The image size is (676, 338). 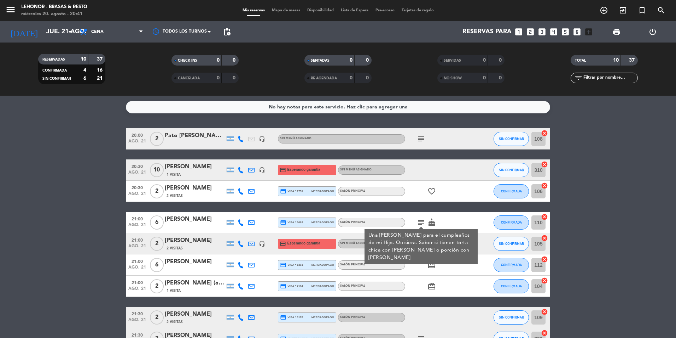 What do you see at coordinates (54, 59) in the screenshot?
I see `span: RESERVADAS` at bounding box center [54, 59].